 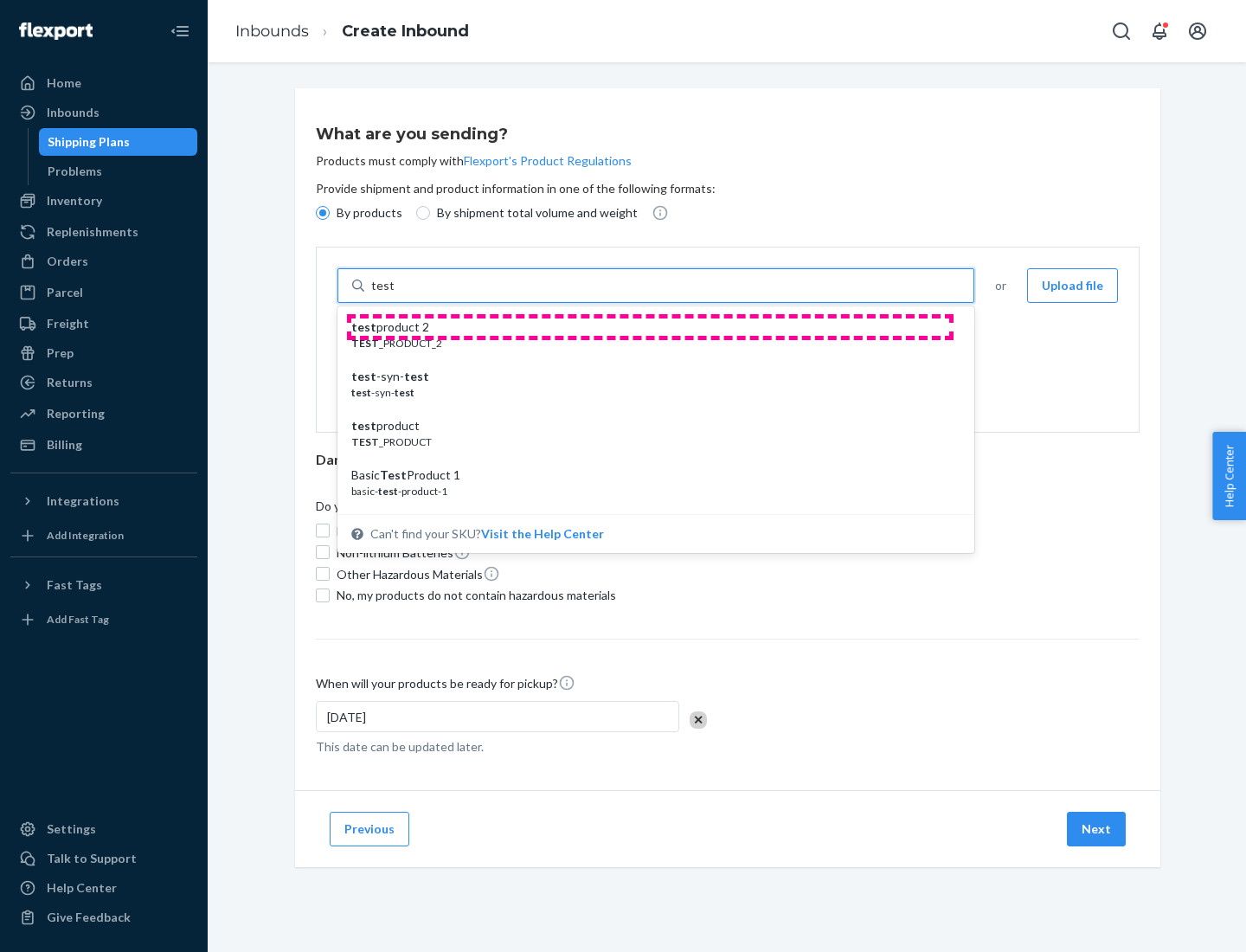 I want to click on div: Home, so click(x=64, y=83).